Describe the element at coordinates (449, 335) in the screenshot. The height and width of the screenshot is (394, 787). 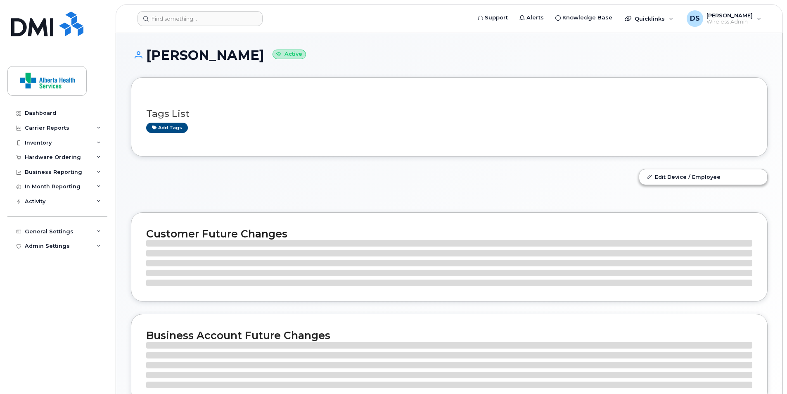
I see `h2: Business Account Future Changes` at that location.